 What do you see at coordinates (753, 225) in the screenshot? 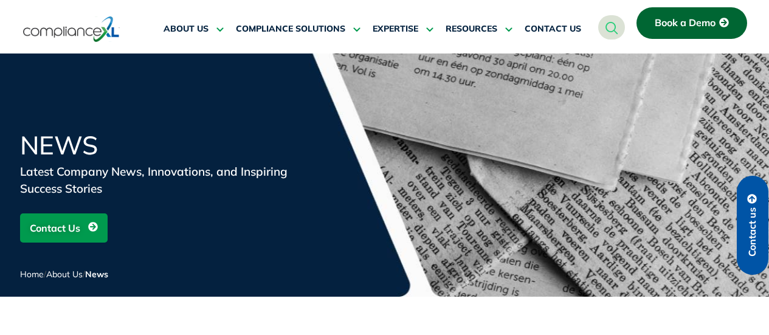
I see `a: Contact us` at bounding box center [753, 225].